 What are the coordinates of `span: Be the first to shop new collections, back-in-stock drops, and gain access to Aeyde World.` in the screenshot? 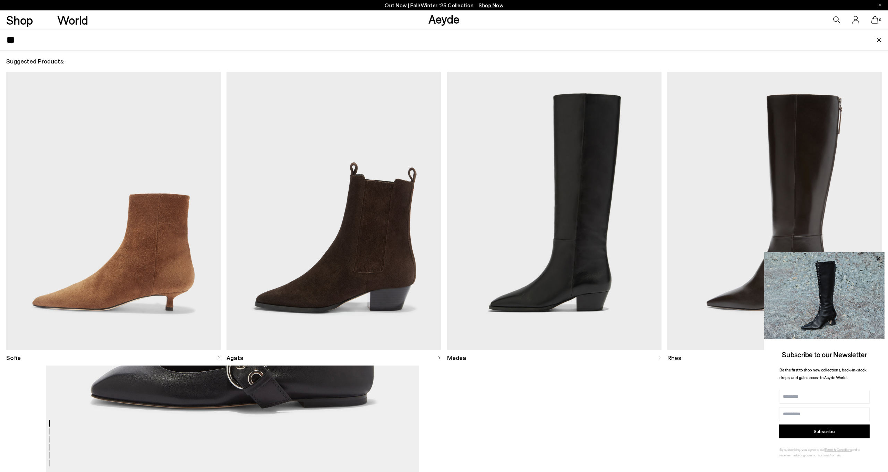 It's located at (823, 374).